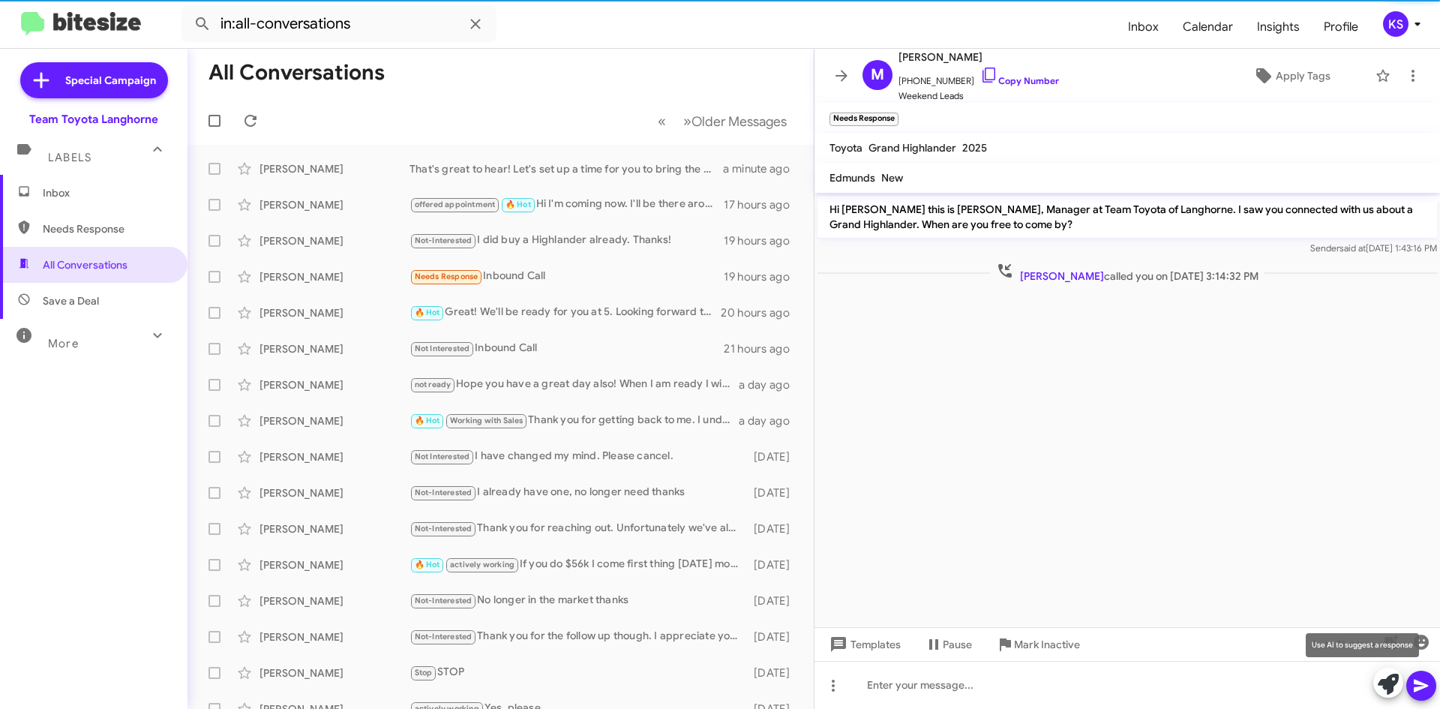  What do you see at coordinates (578, 600) in the screenshot?
I see `div: No longer in the market thanks` at bounding box center [578, 600].